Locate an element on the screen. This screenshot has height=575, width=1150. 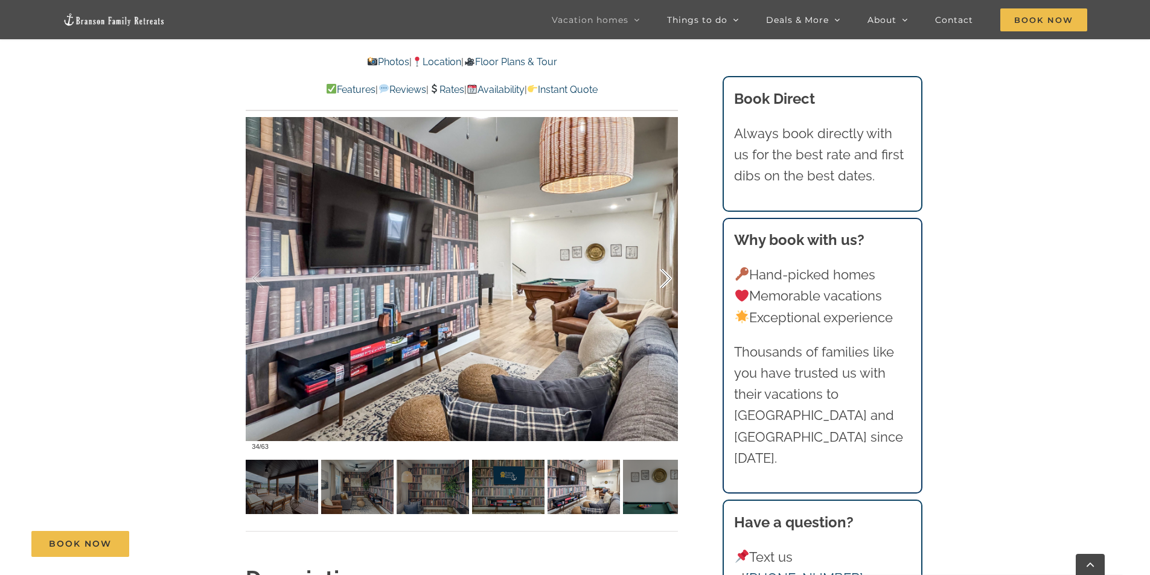
span: Deals & More is located at coordinates (797, 20).